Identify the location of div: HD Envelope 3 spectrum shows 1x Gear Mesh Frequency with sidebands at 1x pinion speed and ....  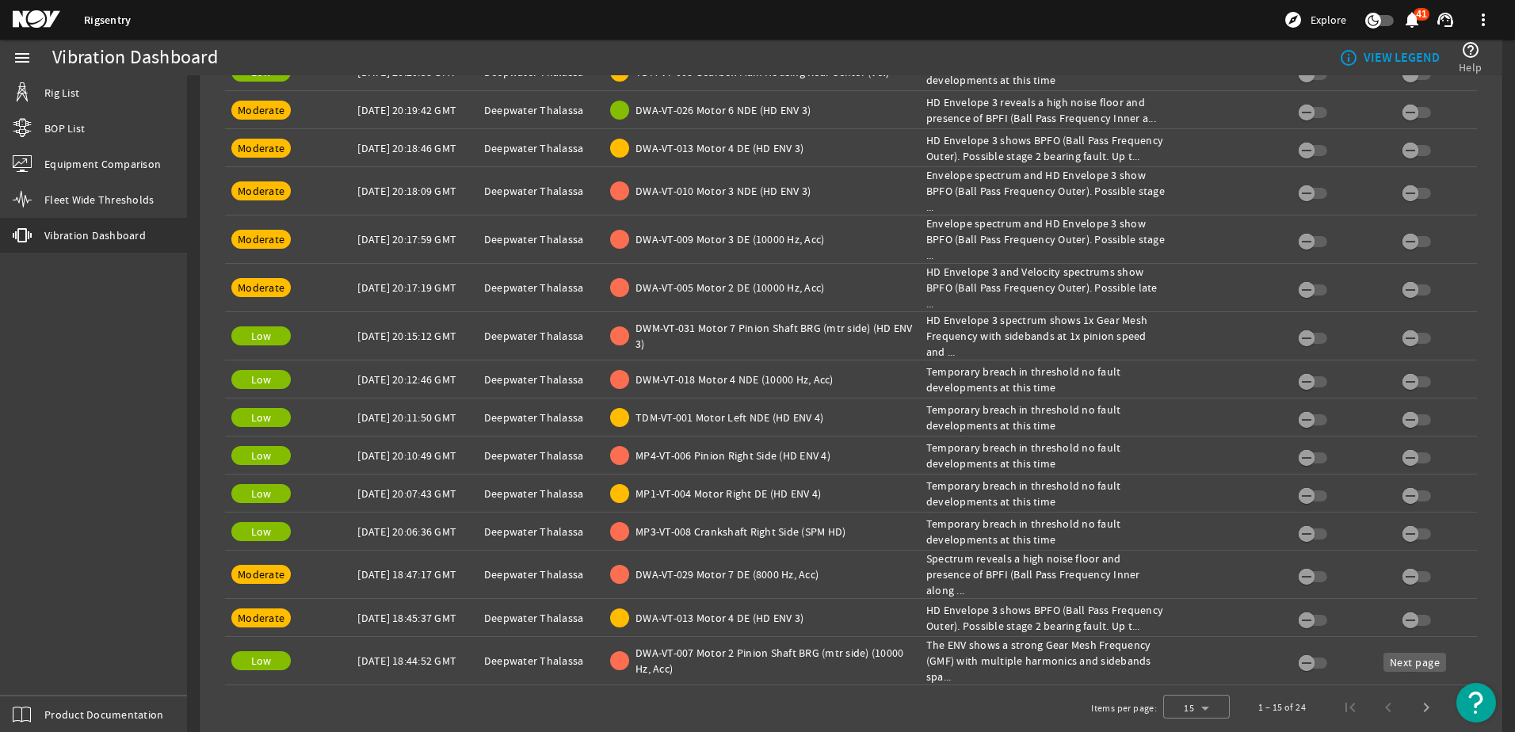
(1046, 336).